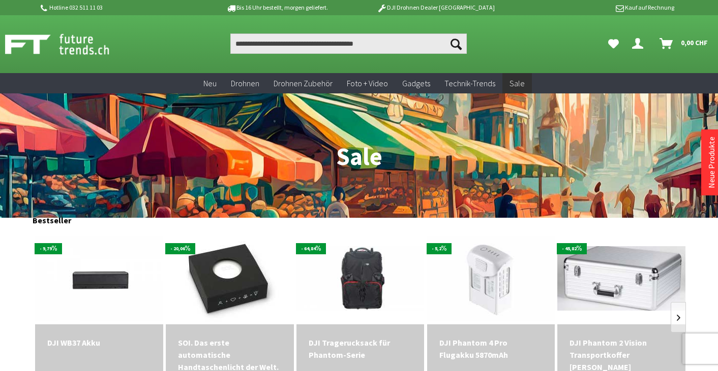 This screenshot has width=718, height=371. I want to click on div: DJI WB37 Akku, so click(99, 343).